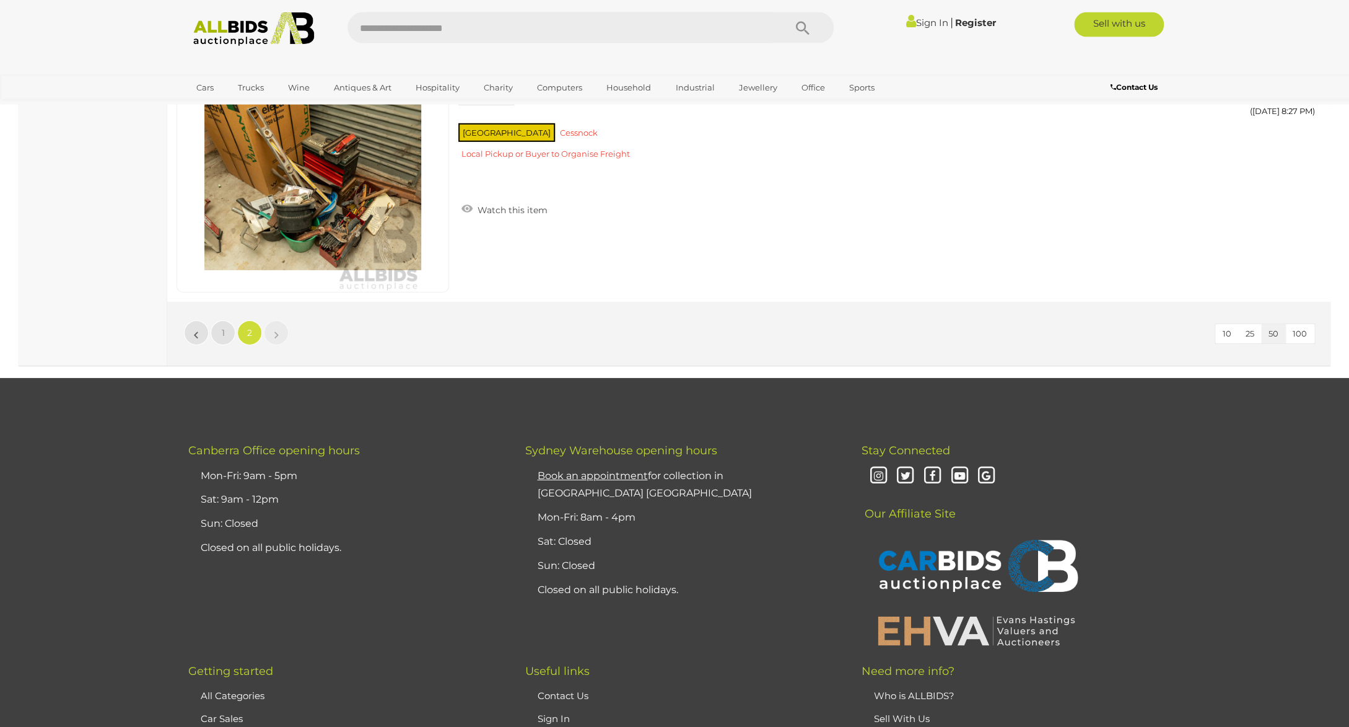 This screenshot has height=727, width=1349. I want to click on a: Charity, so click(498, 87).